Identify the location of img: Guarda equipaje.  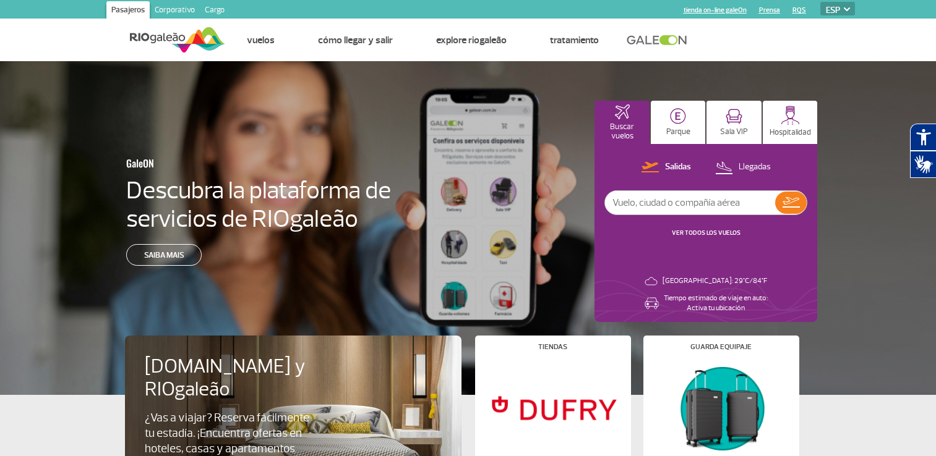
(721, 408).